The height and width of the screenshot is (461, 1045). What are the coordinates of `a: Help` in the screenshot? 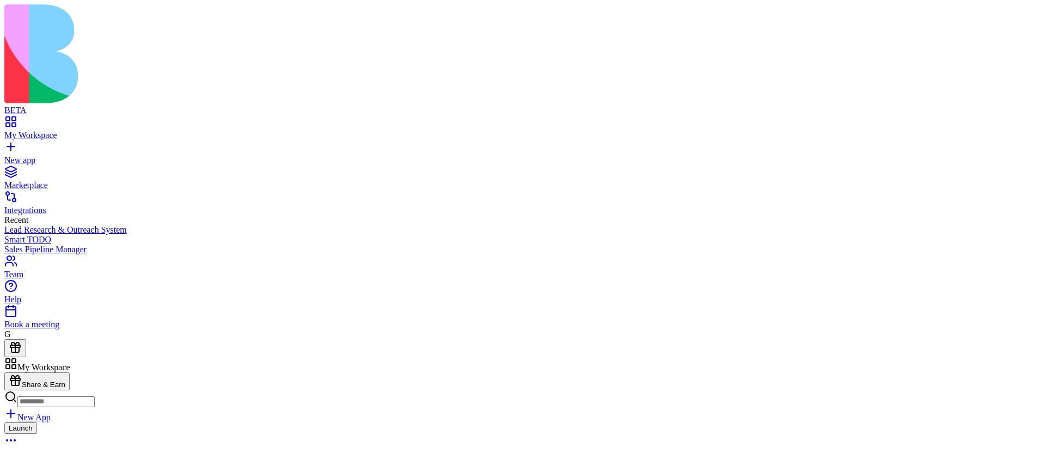 It's located at (522, 295).